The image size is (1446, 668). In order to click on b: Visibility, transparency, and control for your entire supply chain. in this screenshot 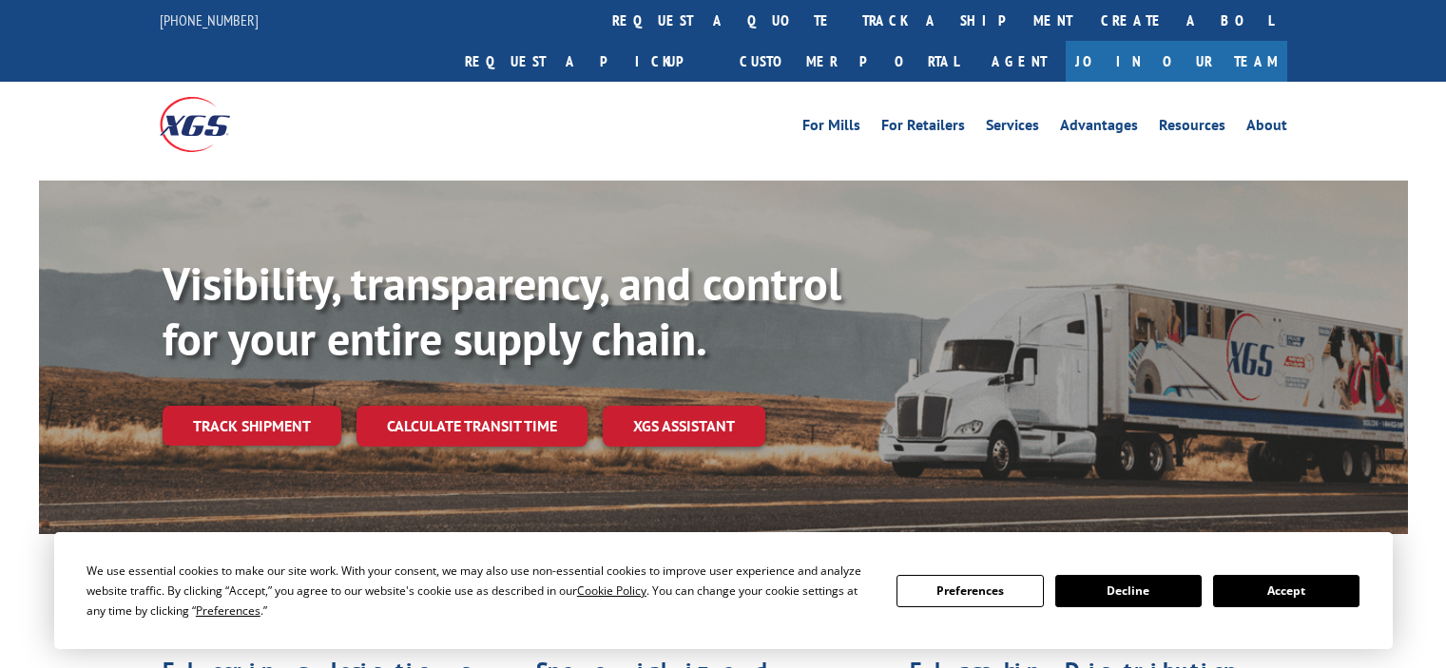, I will do `click(502, 311)`.